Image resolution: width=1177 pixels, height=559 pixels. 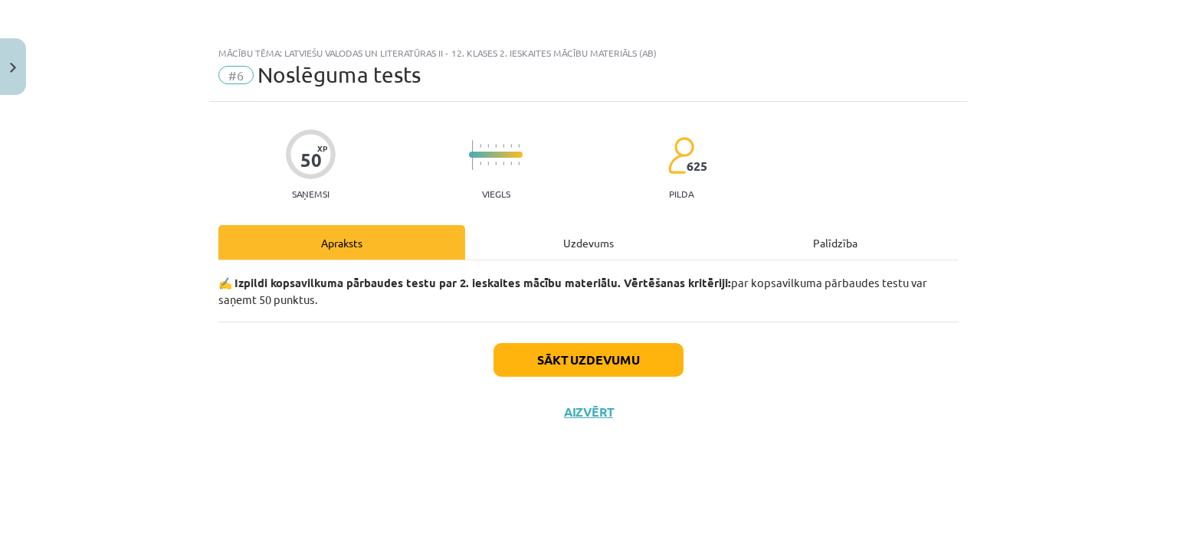 What do you see at coordinates (342, 242) in the screenshot?
I see `div: Apraksts` at bounding box center [342, 242].